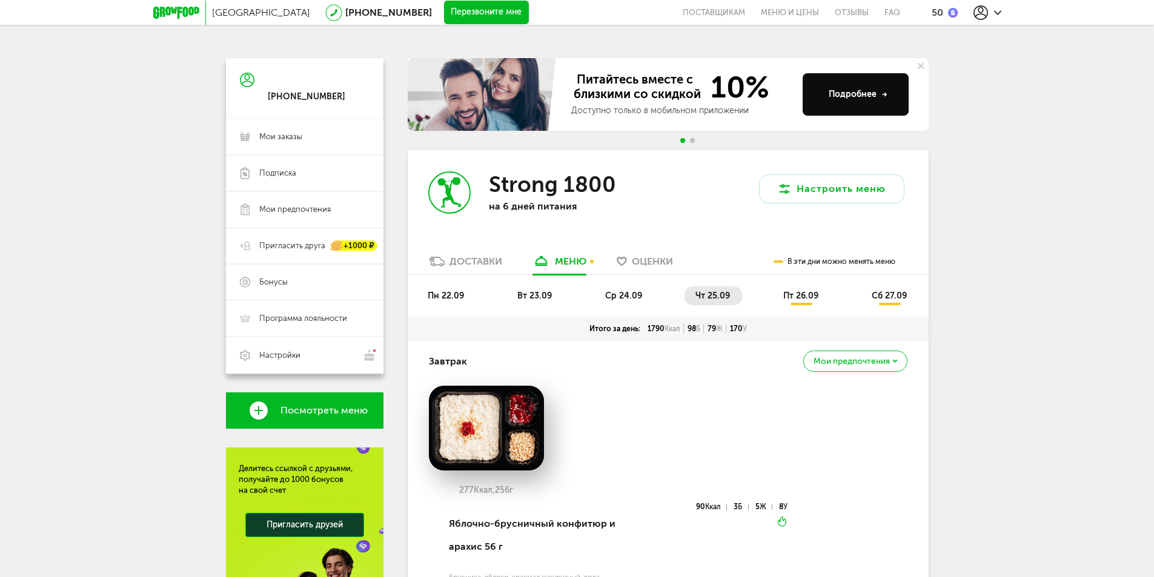 Image resolution: width=1154 pixels, height=577 pixels. I want to click on div: Итого за день:, so click(615, 329).